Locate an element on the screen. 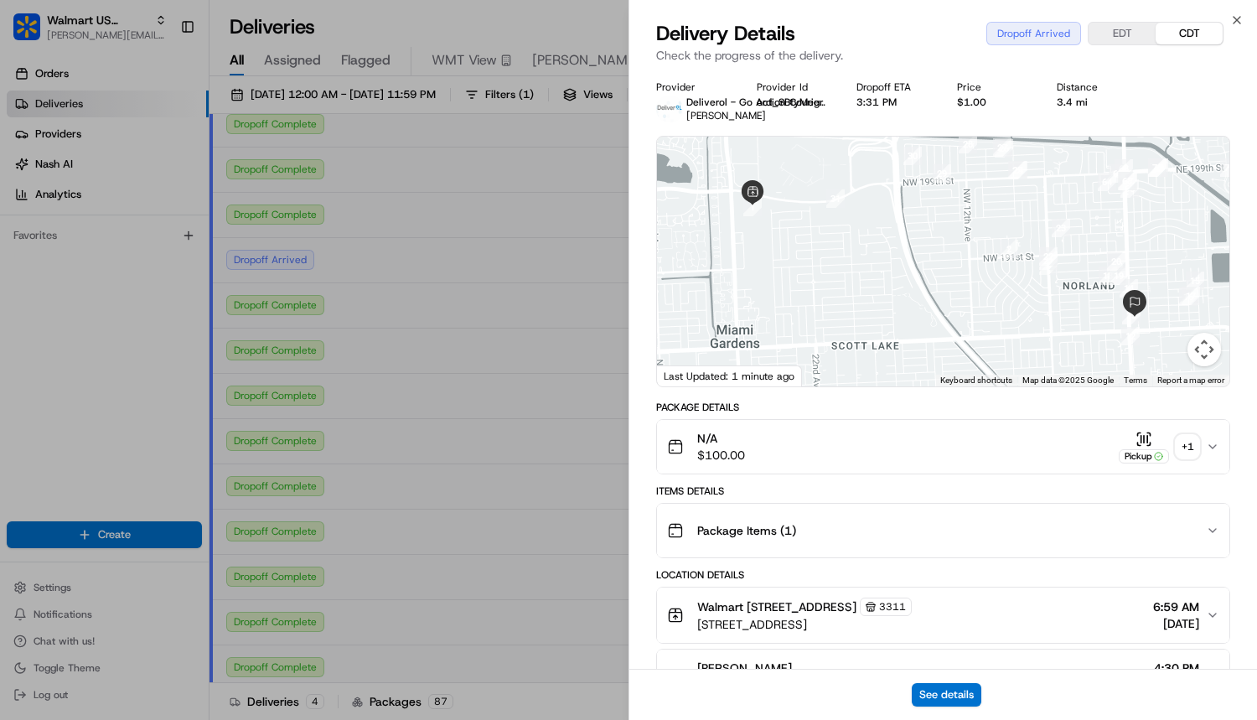 The width and height of the screenshot is (1257, 720). span: Knowledge Base is located at coordinates (80, 251).